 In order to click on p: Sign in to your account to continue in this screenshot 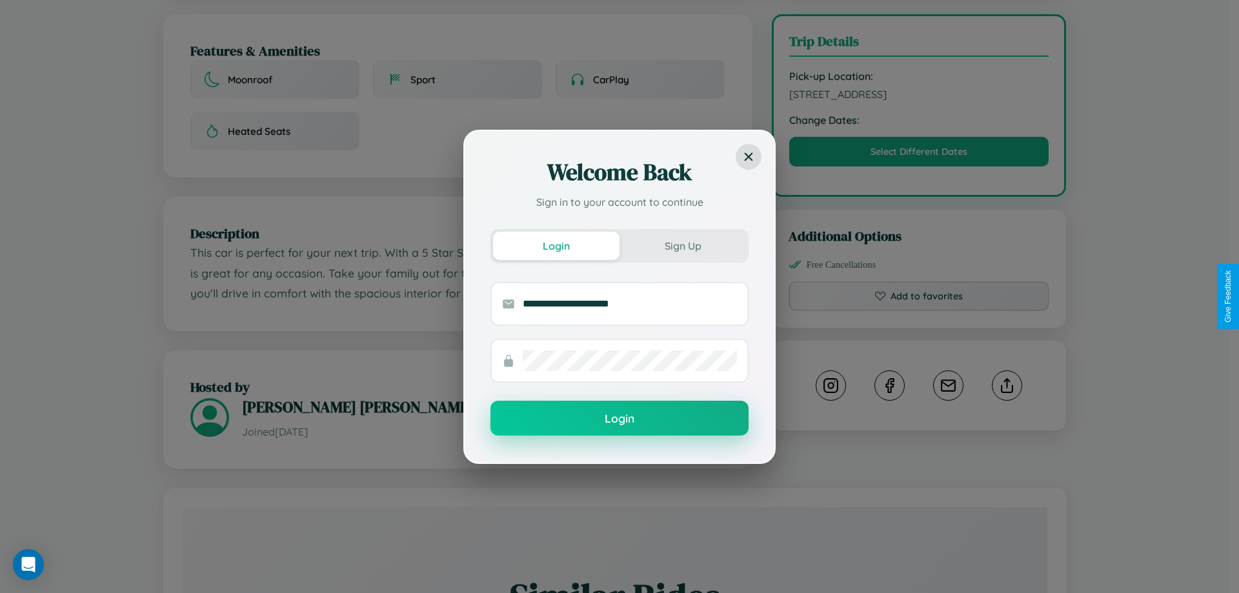, I will do `click(620, 202)`.